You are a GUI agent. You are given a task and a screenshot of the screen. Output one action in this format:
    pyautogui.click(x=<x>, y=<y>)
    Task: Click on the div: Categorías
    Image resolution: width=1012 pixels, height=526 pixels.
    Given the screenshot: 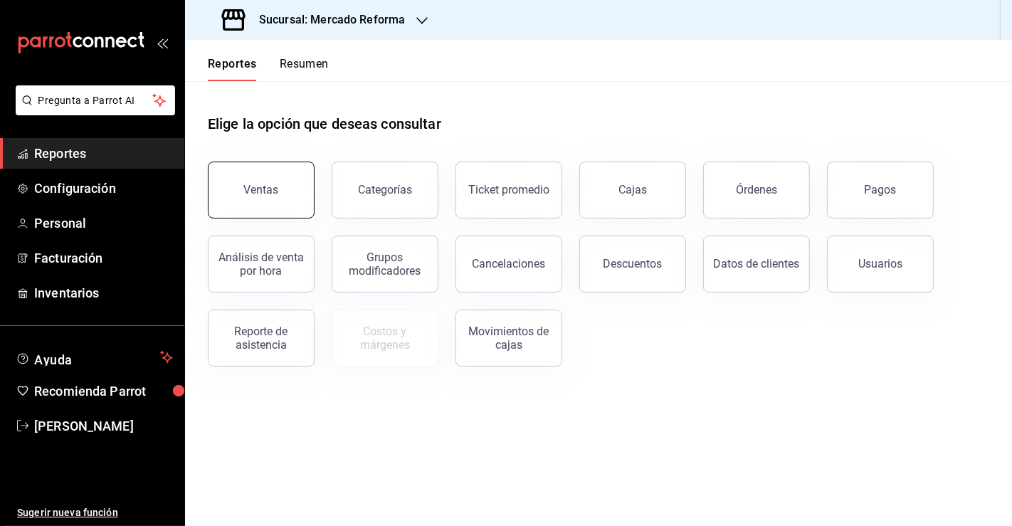 What is the action you would take?
    pyautogui.click(x=385, y=189)
    